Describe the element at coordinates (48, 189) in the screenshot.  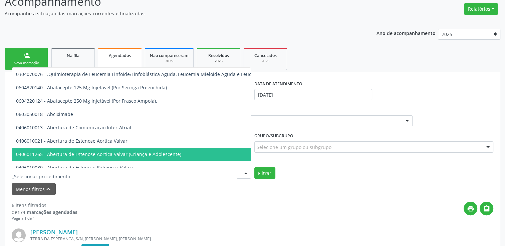
I see `i: keyboard_arrow_up` at that location.